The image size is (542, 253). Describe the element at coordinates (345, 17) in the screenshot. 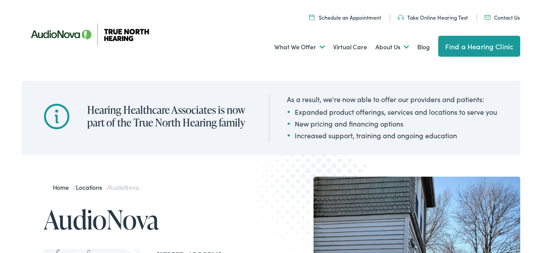

I see `a: Schedule an Appointment` at that location.